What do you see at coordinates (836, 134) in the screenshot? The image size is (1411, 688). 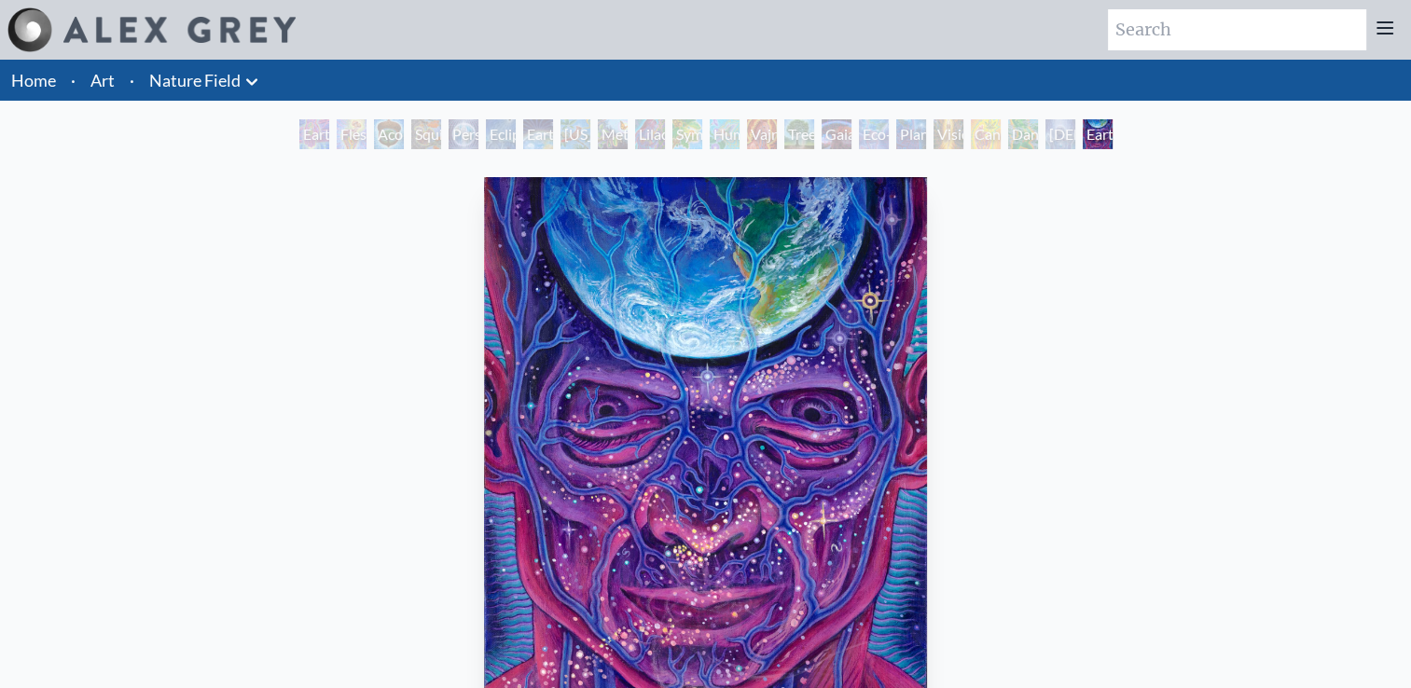 I see `div: Gaia` at bounding box center [836, 134].